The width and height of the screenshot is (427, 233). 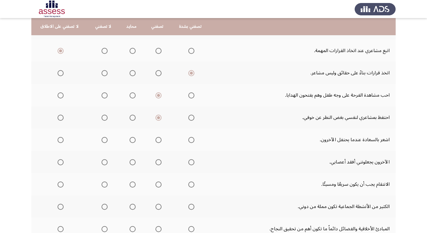 What do you see at coordinates (302, 95) in the screenshot?
I see `td: احب مشاهدة الفرحة على وجه طفل وهم يفتحون الهدايا.` at bounding box center [302, 95].